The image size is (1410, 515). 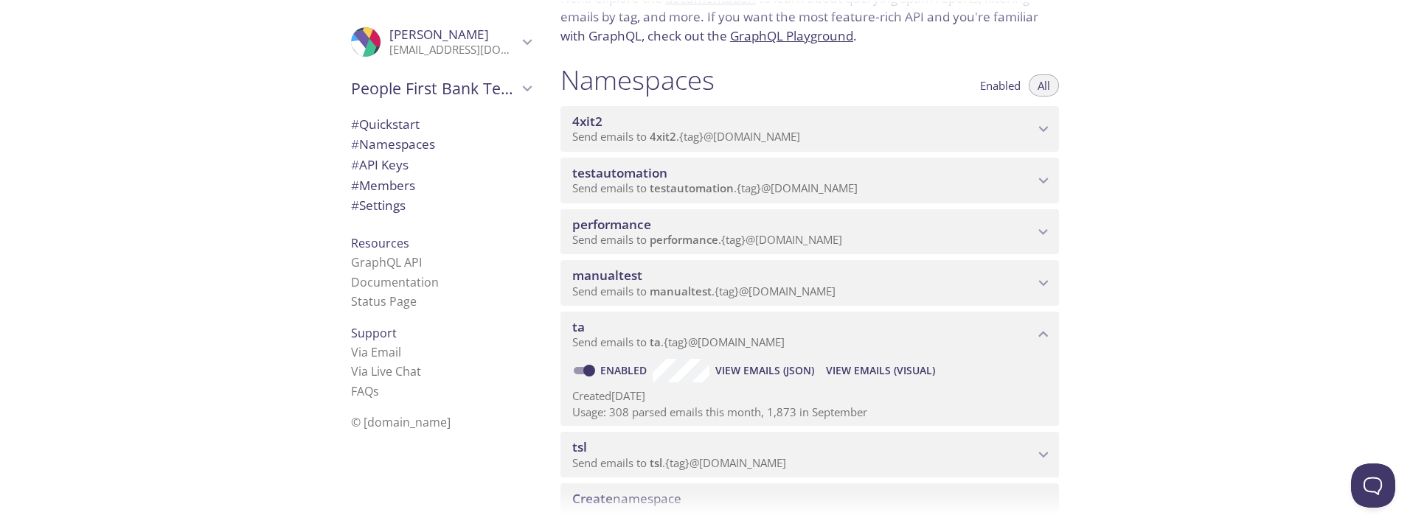 I want to click on div: Members, so click(x=441, y=186).